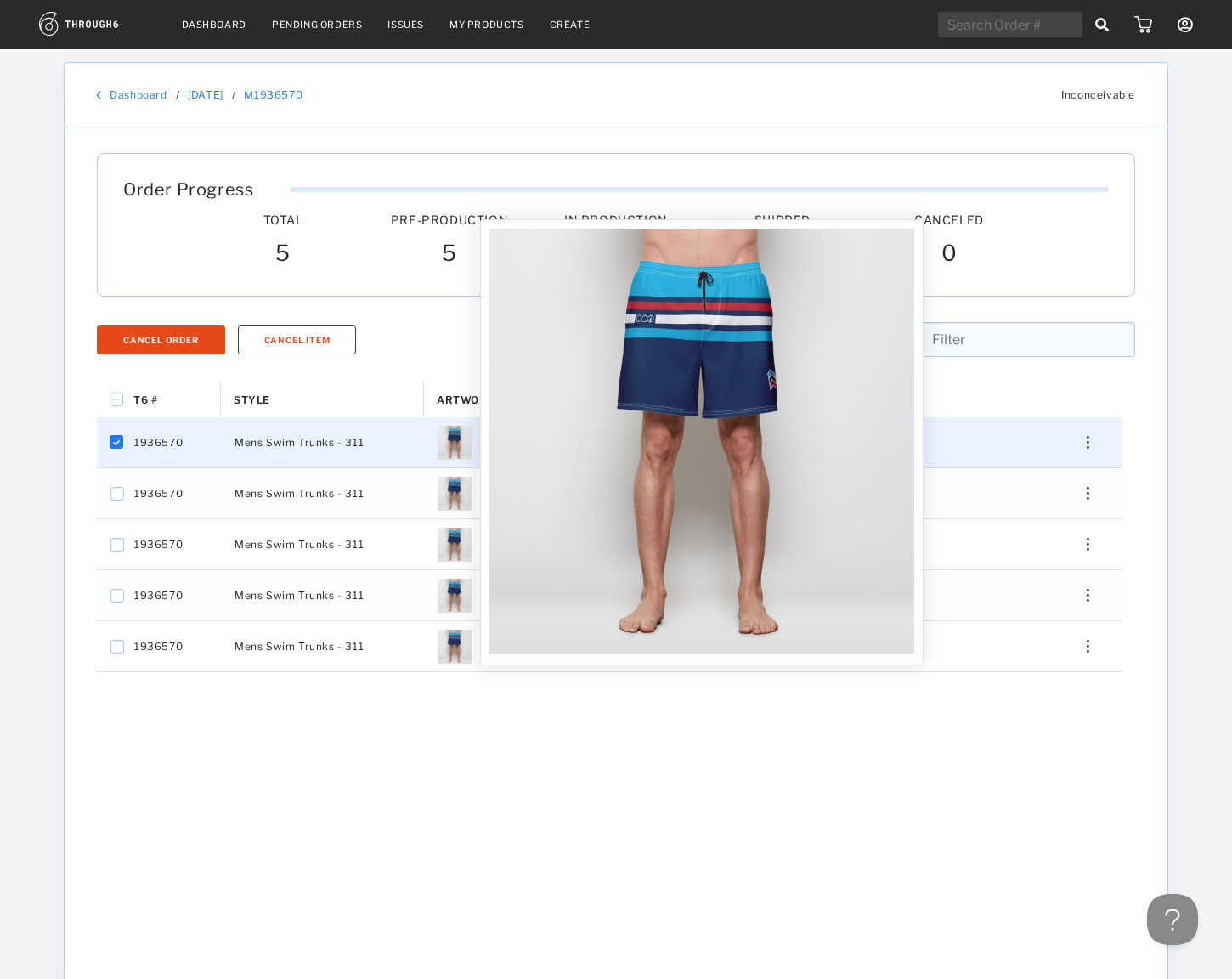 The width and height of the screenshot is (1232, 979). What do you see at coordinates (160, 340) in the screenshot?
I see `button: Cancel Order` at bounding box center [160, 340].